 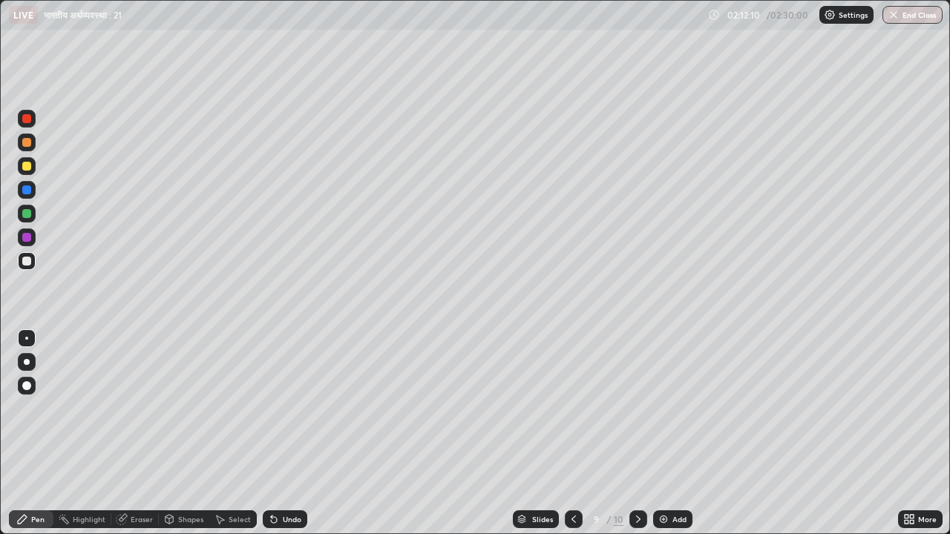 I want to click on p: LIVE, so click(x=23, y=15).